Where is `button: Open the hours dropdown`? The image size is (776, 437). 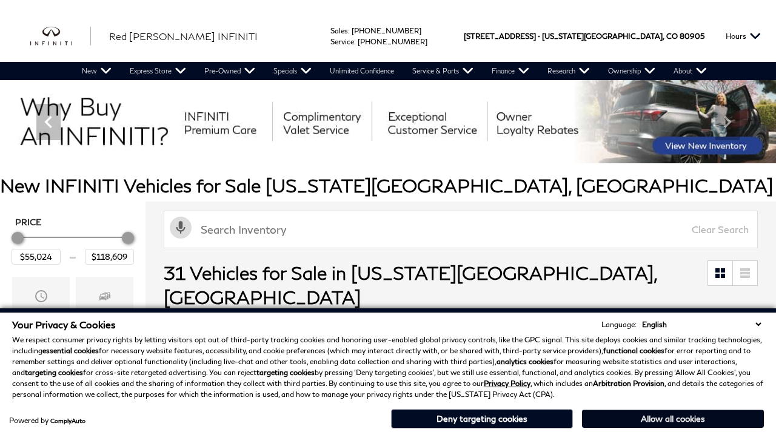 button: Open the hours dropdown is located at coordinates (744, 36).